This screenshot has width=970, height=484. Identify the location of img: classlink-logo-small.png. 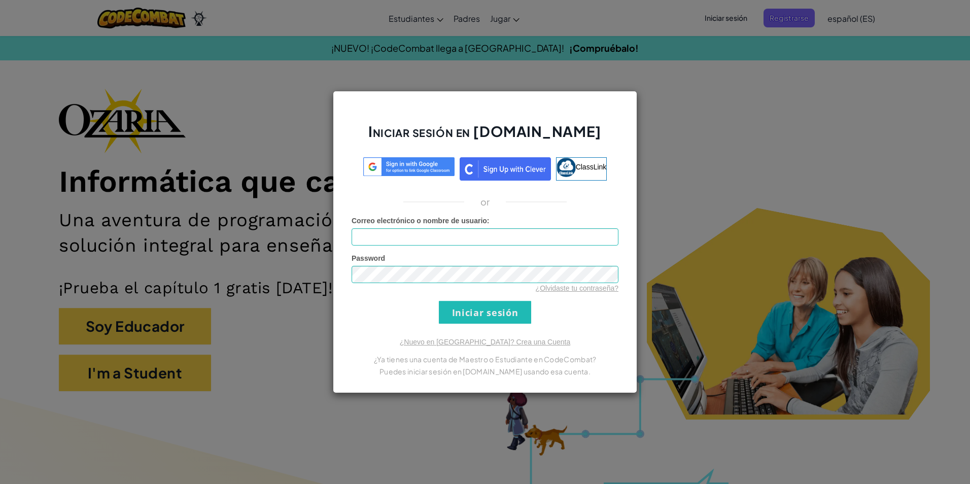
(566, 167).